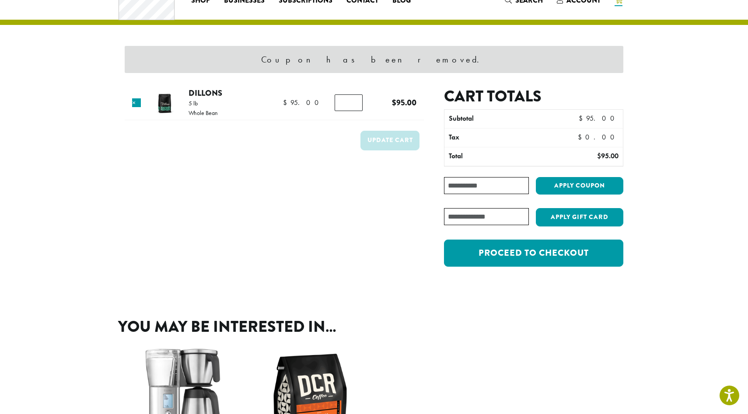 The image size is (748, 414). I want to click on h2: Cart totals, so click(534, 96).